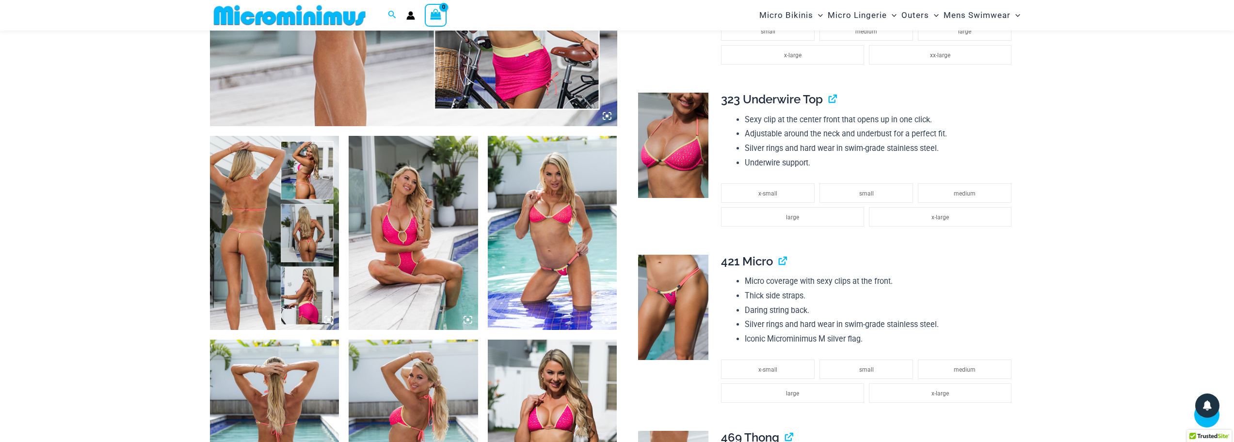  What do you see at coordinates (392, 15) in the screenshot?
I see `a: Search icon link` at bounding box center [392, 15].